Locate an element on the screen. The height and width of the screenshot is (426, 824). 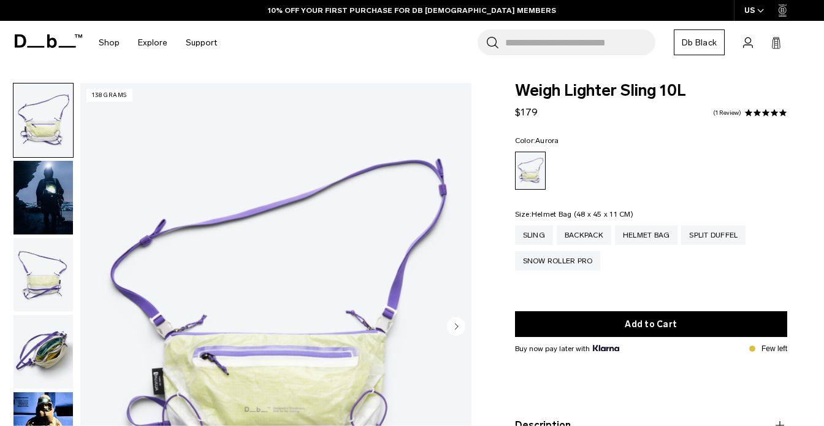
a: Backpack is located at coordinates (584, 235).